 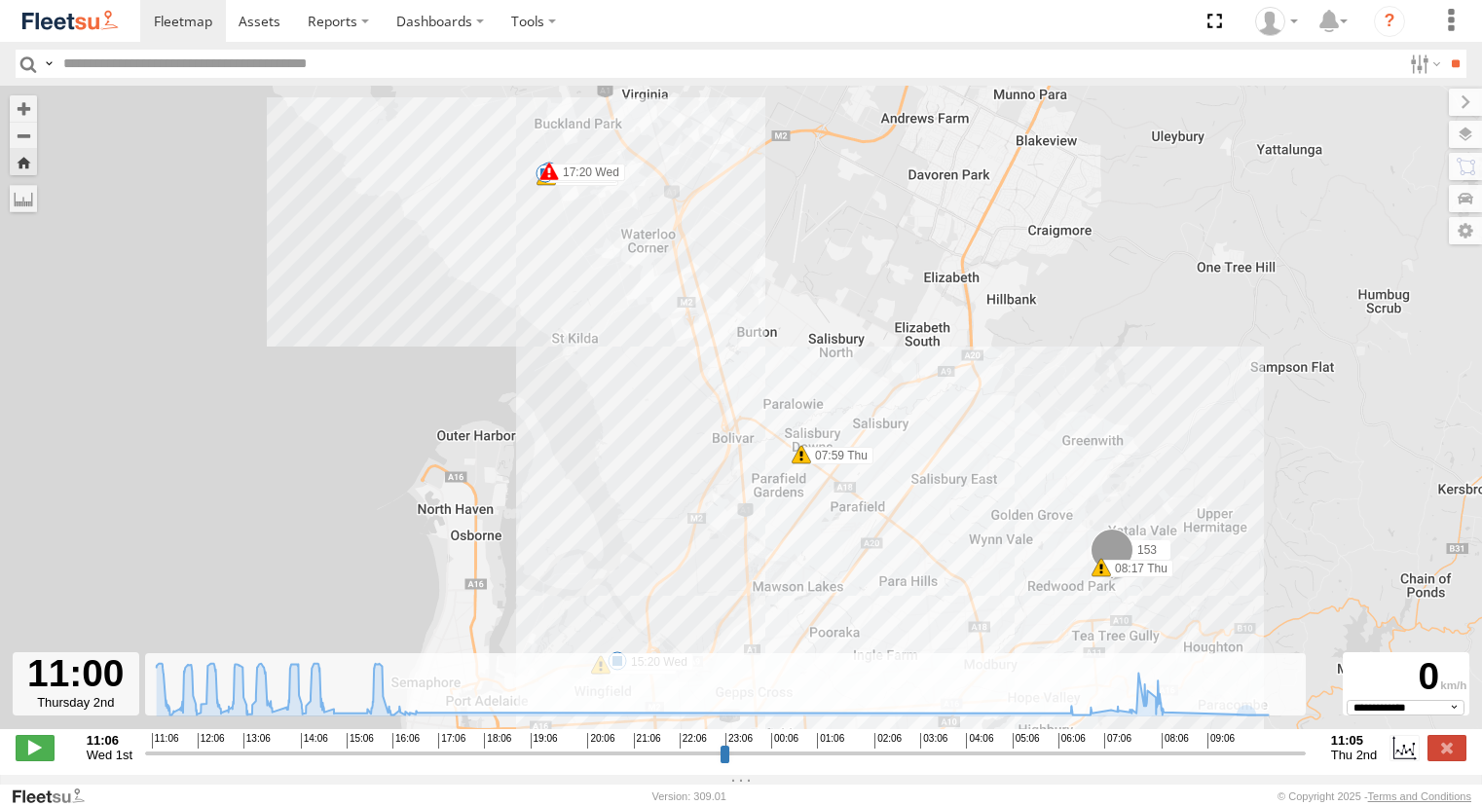 I want to click on a: Terms and Conditions, so click(x=1420, y=797).